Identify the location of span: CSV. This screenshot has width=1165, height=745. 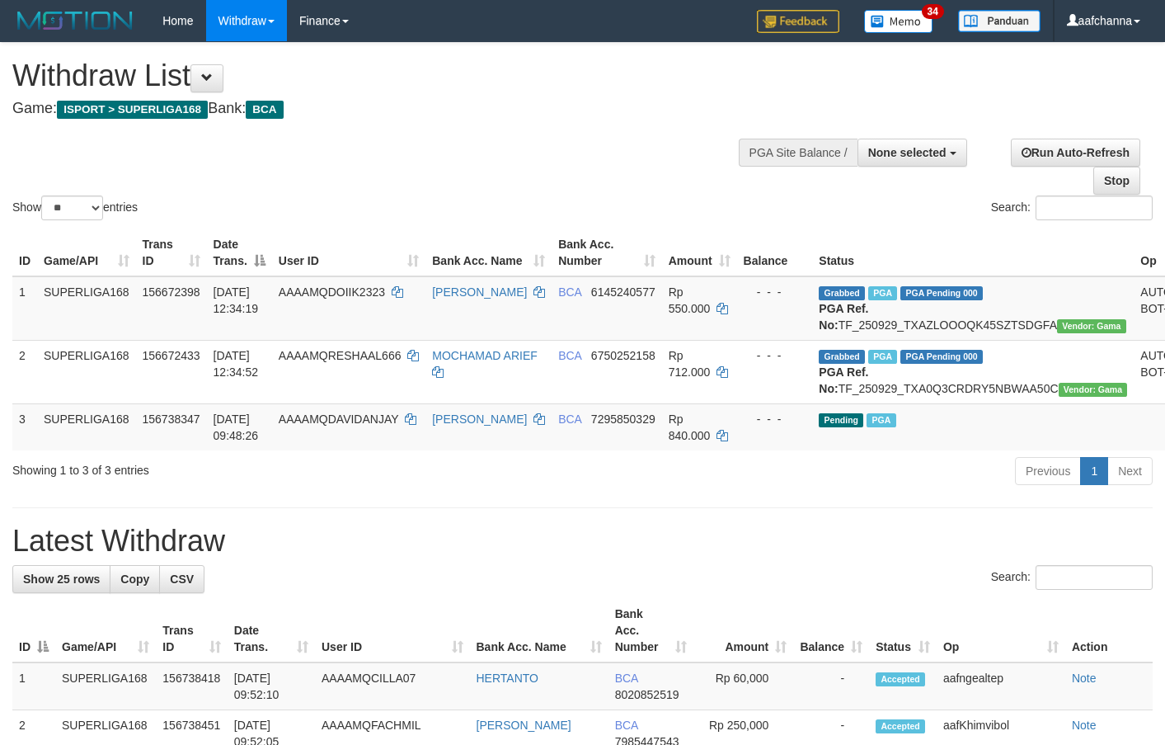
(181, 579).